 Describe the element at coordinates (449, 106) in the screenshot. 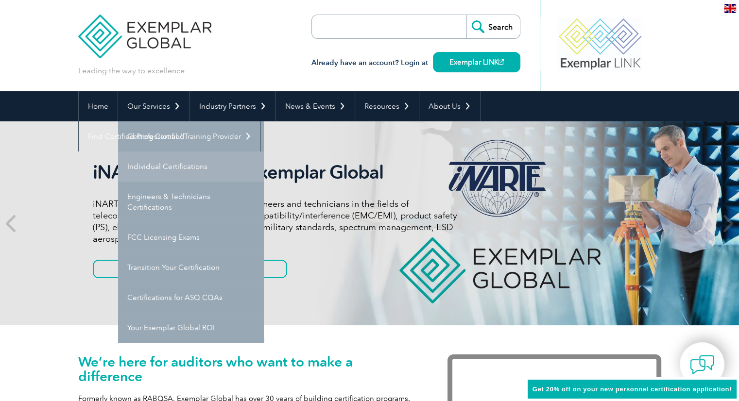

I see `a: About Us` at that location.